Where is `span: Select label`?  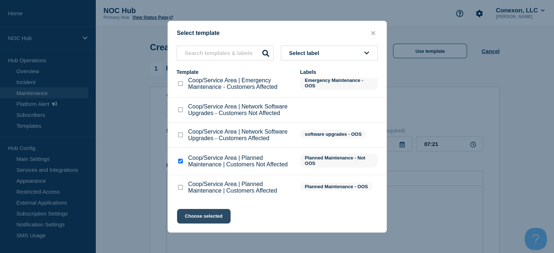
span: Select label is located at coordinates (305, 53).